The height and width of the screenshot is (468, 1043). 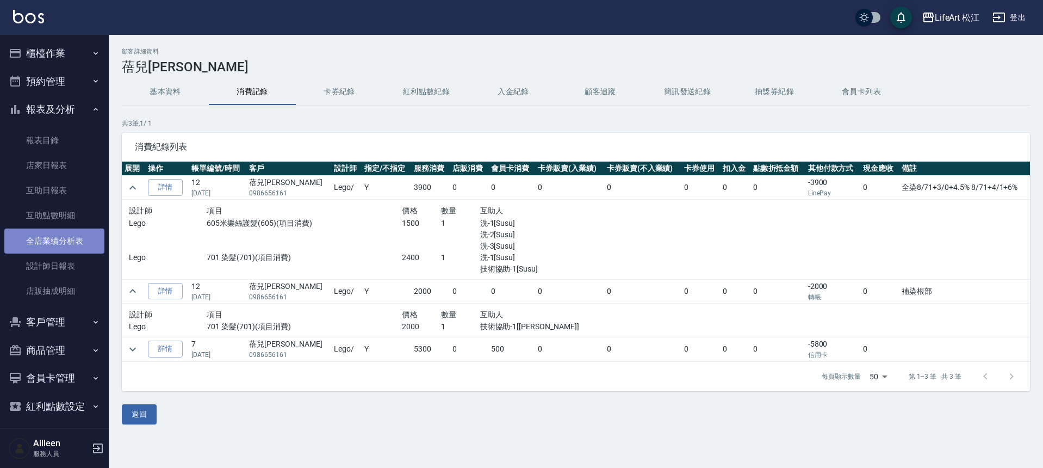 What do you see at coordinates (492, 210) in the screenshot?
I see `span: 互助人` at bounding box center [492, 210].